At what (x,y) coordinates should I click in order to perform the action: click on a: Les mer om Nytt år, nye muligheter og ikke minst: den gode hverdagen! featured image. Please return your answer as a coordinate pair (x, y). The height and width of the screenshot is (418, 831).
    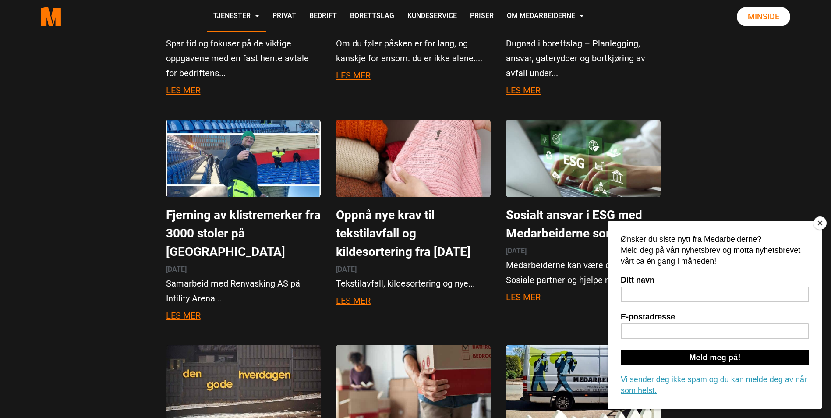
    Looking at the image, I should click on (243, 383).